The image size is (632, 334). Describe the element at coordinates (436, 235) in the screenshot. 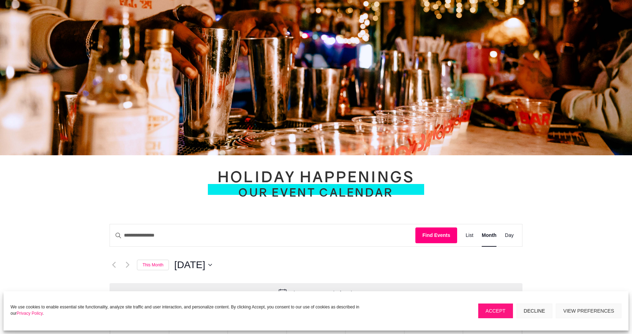

I see `button: Find Events` at that location.